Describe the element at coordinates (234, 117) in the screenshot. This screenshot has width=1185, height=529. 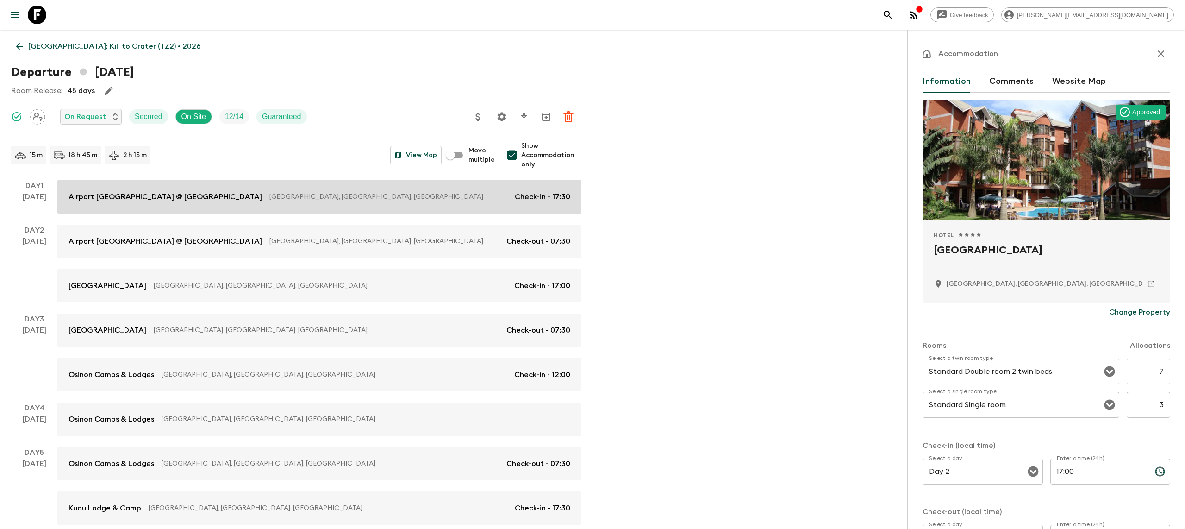
I see `p: 12 / 14` at that location.